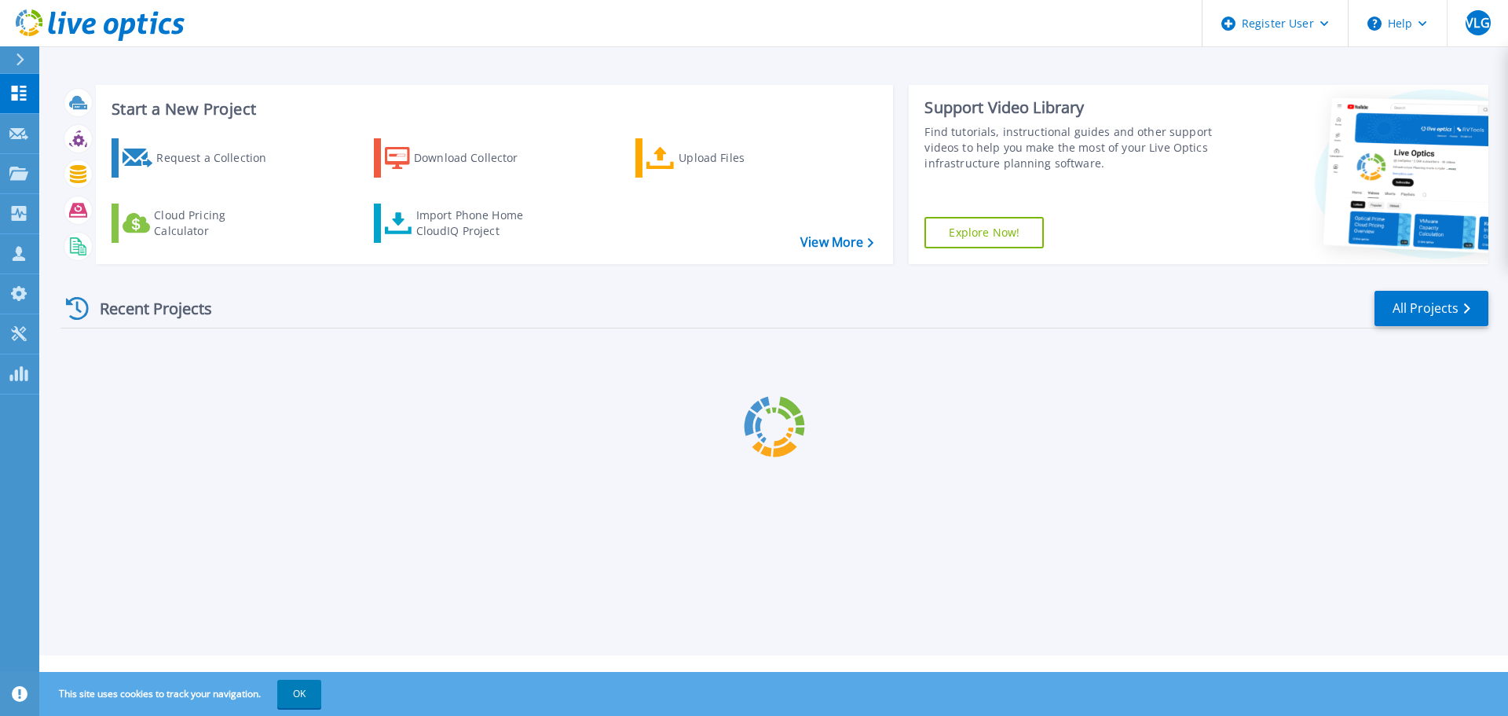 Image resolution: width=1508 pixels, height=716 pixels. What do you see at coordinates (837, 242) in the screenshot?
I see `a: View More` at bounding box center [837, 242].